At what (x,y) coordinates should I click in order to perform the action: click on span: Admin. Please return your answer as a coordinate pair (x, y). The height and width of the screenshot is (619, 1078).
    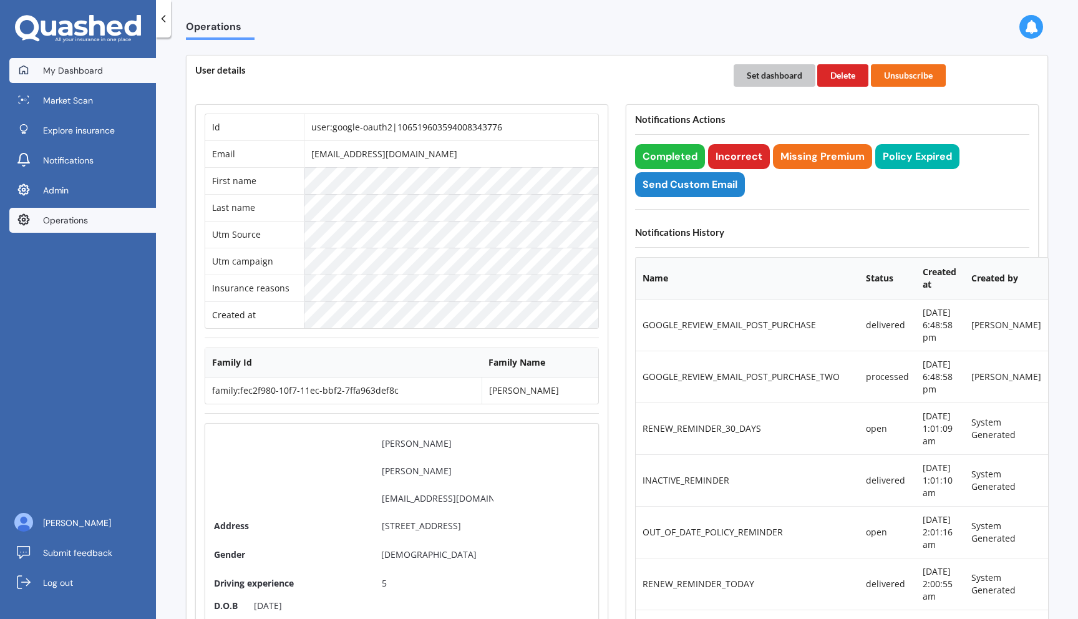
    Looking at the image, I should click on (56, 190).